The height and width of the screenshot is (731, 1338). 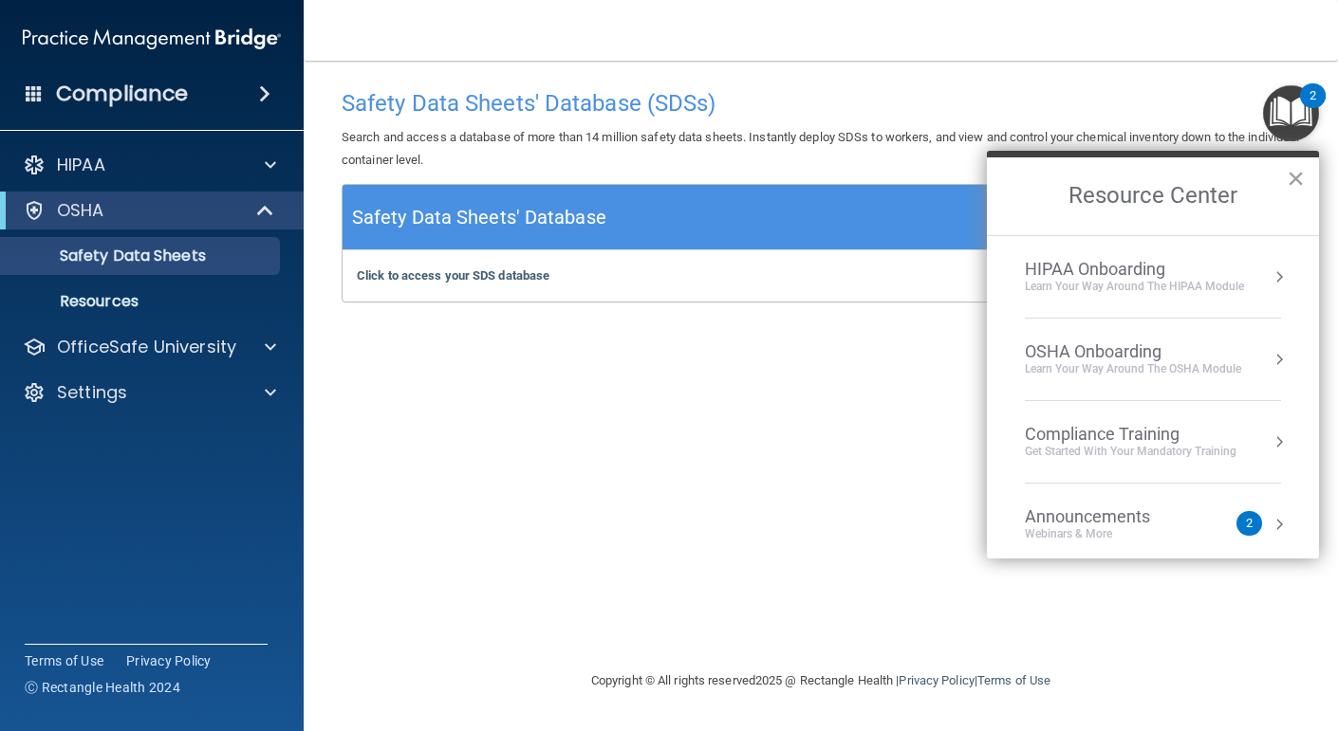 What do you see at coordinates (141, 302) in the screenshot?
I see `p: Resources` at bounding box center [141, 302].